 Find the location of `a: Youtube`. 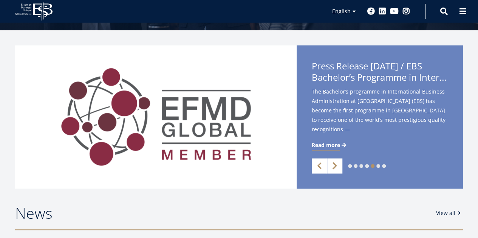

a: Youtube is located at coordinates (394, 11).